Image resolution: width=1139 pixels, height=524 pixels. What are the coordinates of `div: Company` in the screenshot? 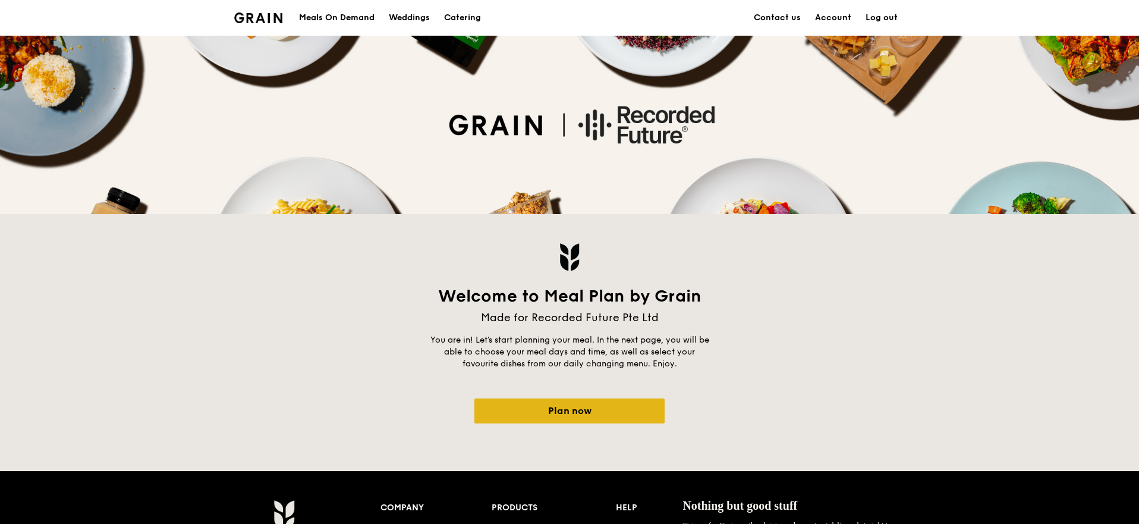 It's located at (402, 508).